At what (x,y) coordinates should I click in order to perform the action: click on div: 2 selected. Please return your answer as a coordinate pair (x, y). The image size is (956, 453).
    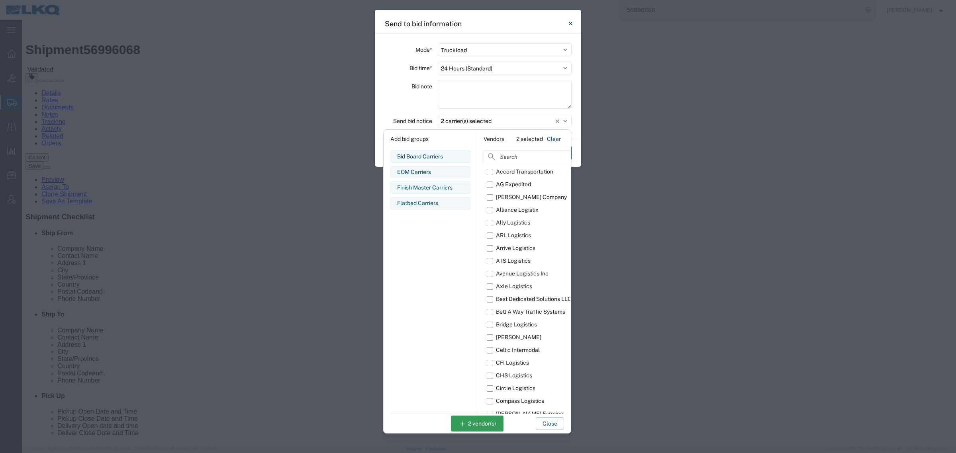
    Looking at the image, I should click on (530, 139).